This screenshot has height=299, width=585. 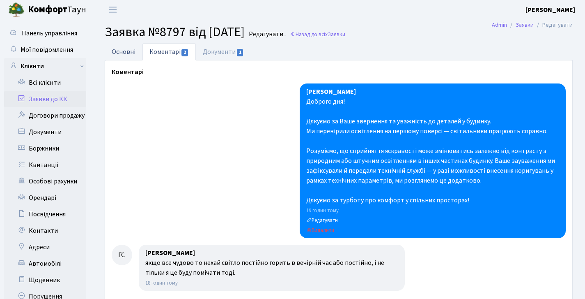 I want to click on a: Орендарі, so click(x=45, y=198).